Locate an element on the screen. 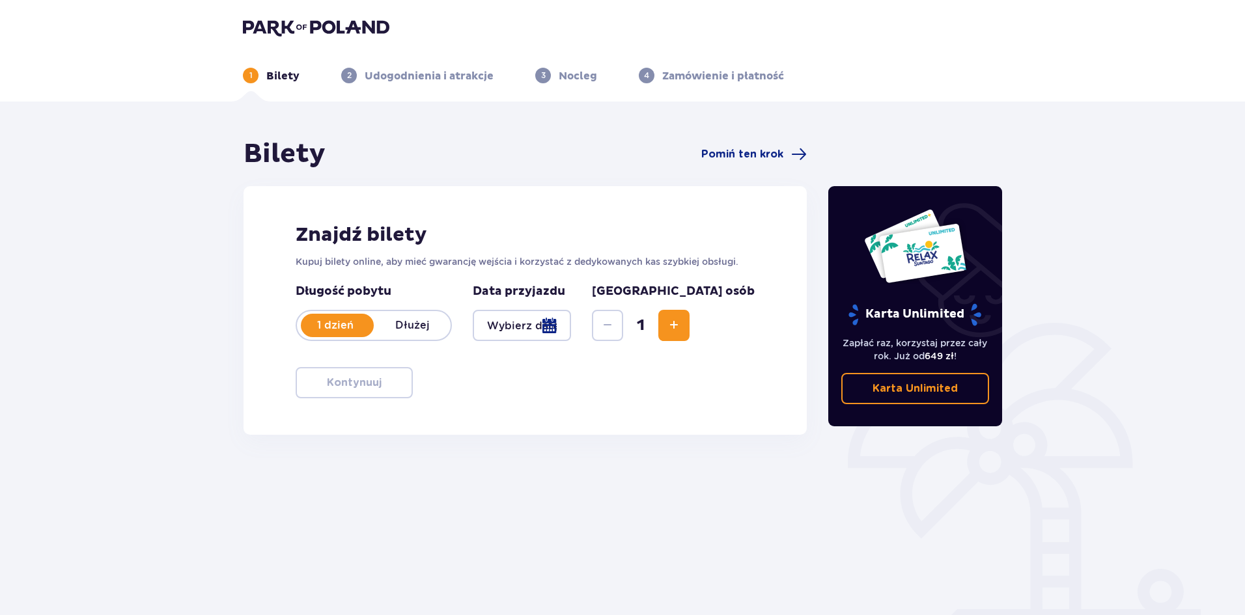 The width and height of the screenshot is (1245, 615). p: Dłużej is located at coordinates (412, 326).